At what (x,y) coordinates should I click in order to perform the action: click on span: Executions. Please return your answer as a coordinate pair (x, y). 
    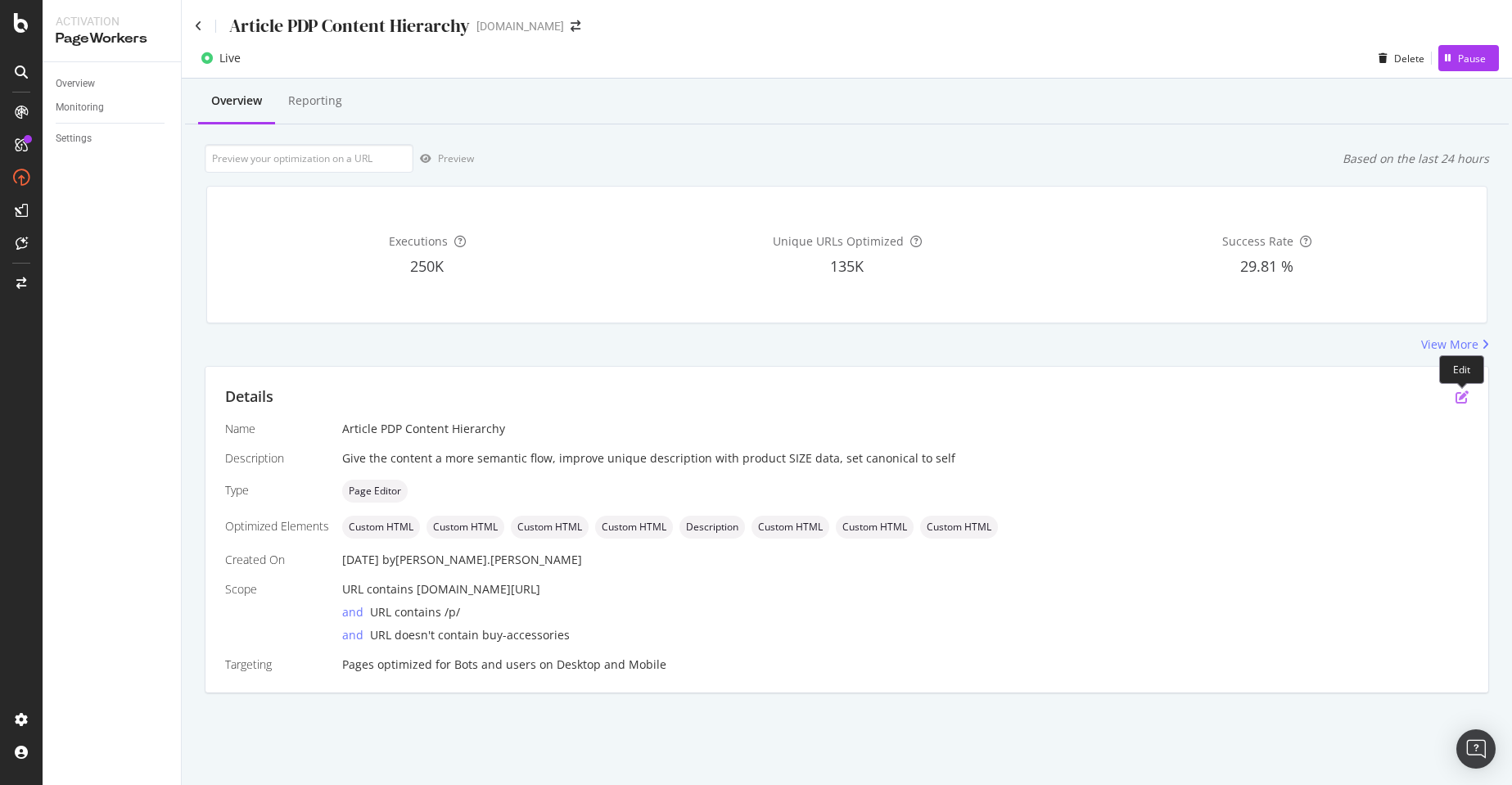
    Looking at the image, I should click on (418, 241).